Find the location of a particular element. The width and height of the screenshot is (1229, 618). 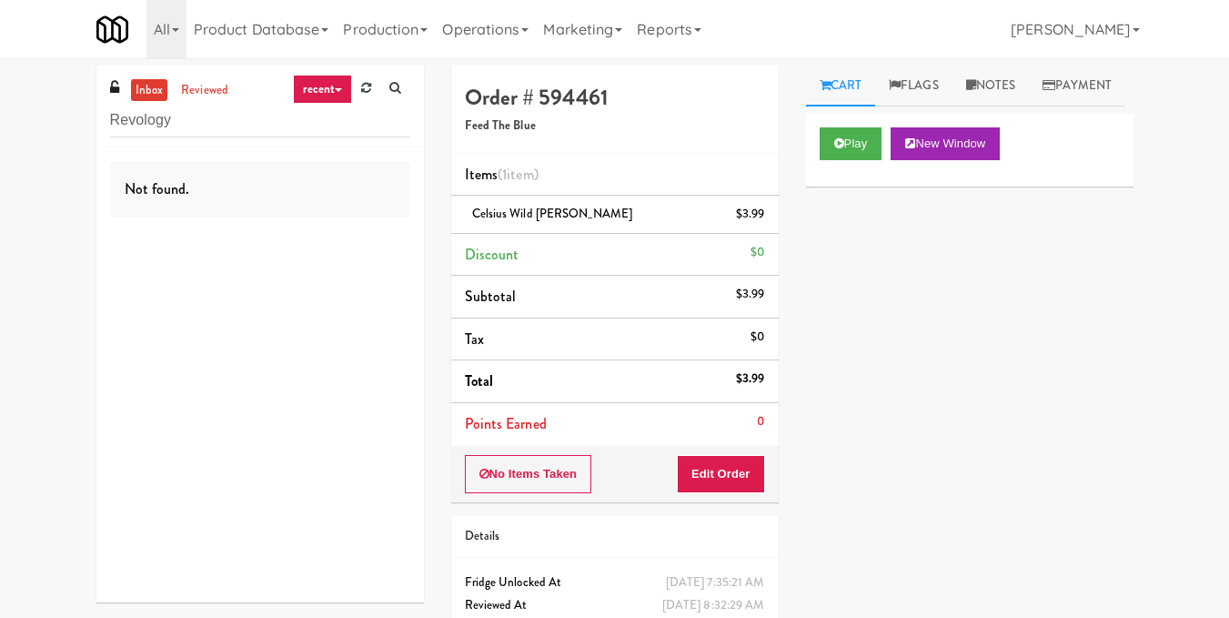

span: (1 ) is located at coordinates (518, 174).